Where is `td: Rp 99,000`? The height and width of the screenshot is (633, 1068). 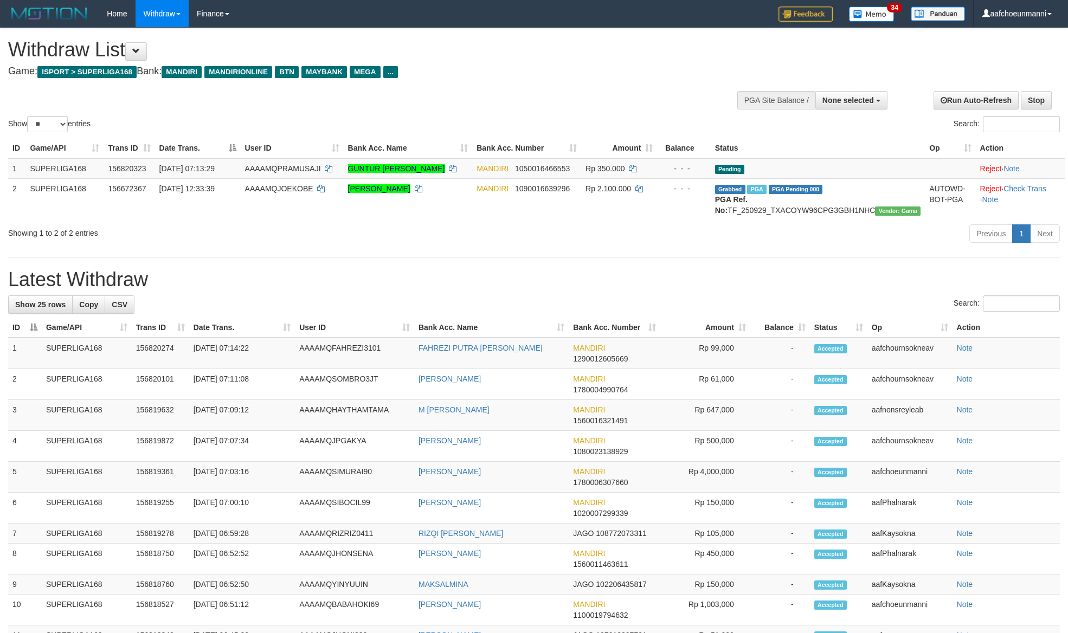
td: Rp 99,000 is located at coordinates (705, 353).